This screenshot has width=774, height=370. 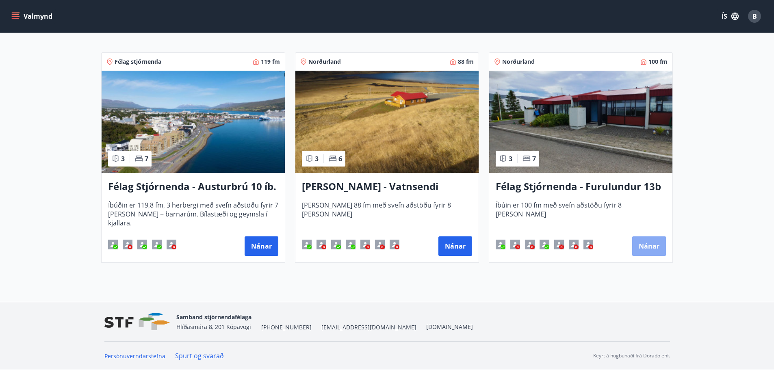 What do you see at coordinates (466, 62) in the screenshot?
I see `span: 88 fm` at bounding box center [466, 62].